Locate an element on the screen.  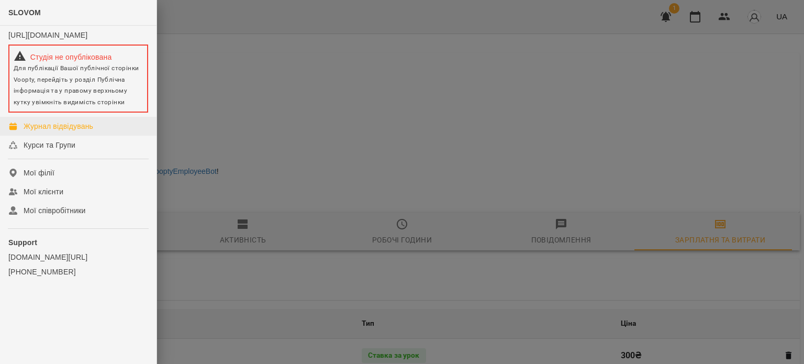
div: Мої клієнти is located at coordinates (43, 192).